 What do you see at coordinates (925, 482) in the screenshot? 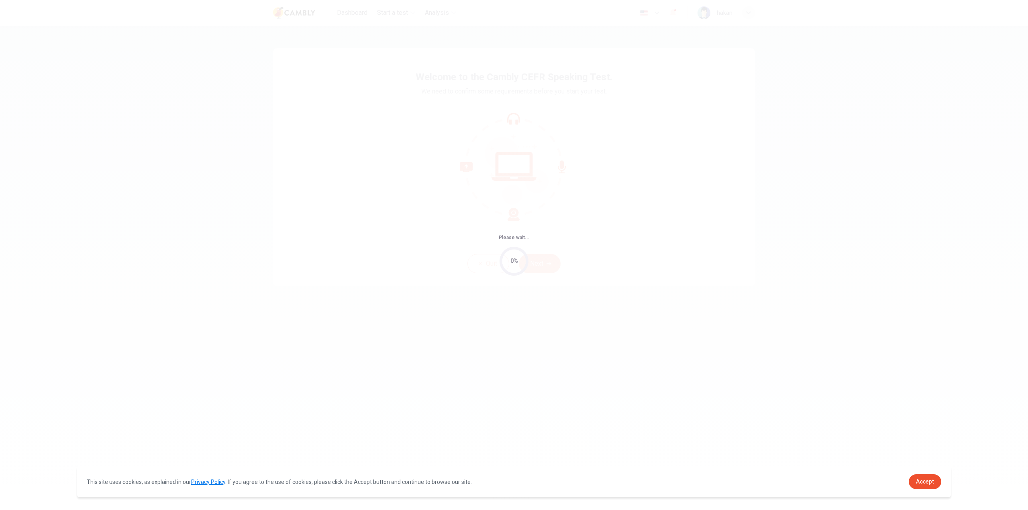
I see `a: dismiss cookie message` at bounding box center [925, 482].